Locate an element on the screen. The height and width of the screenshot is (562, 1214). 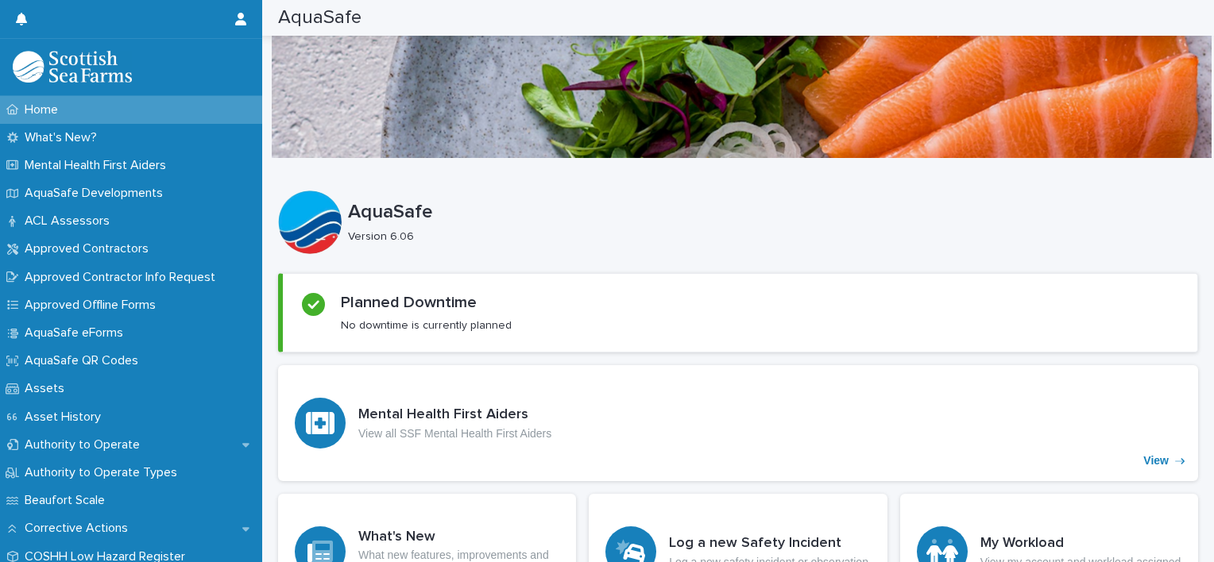
p: View is located at coordinates (1156, 461).